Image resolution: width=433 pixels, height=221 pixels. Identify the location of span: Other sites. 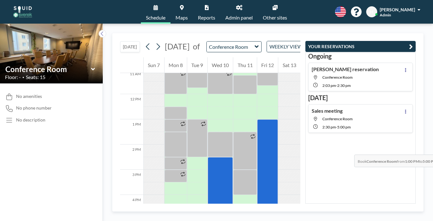
(275, 18).